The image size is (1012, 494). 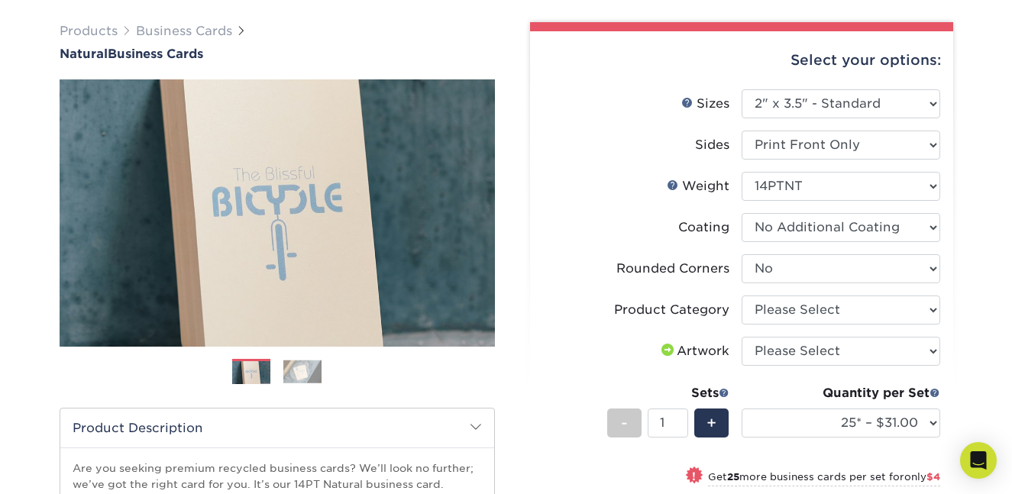 What do you see at coordinates (933, 477) in the screenshot?
I see `span: $4` at bounding box center [933, 477].